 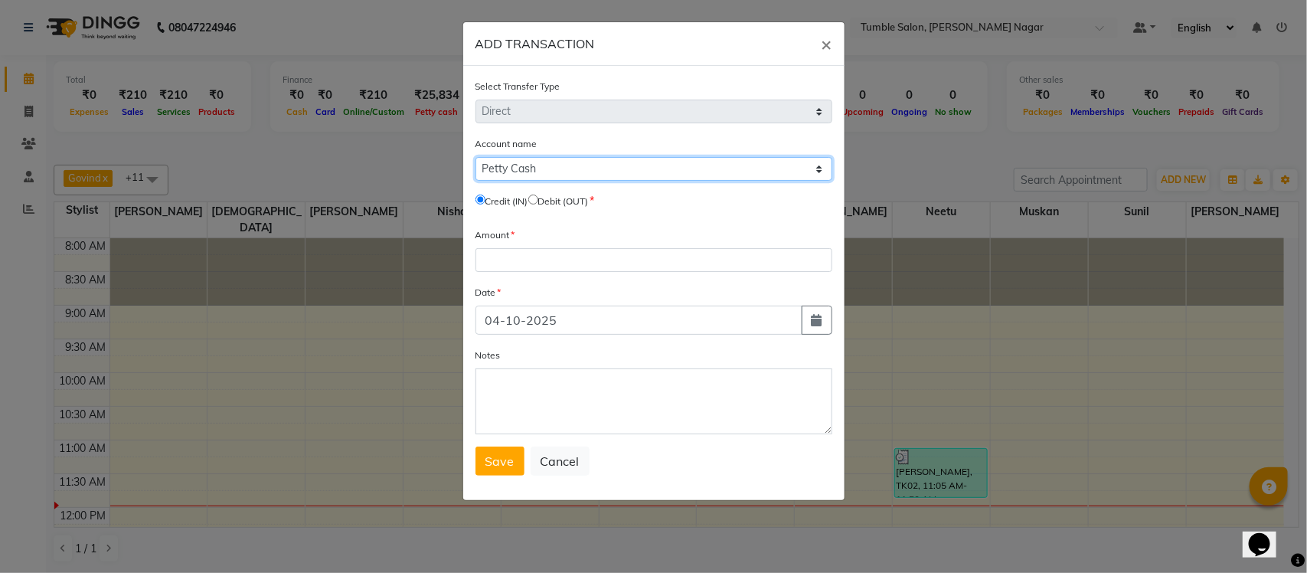 I want to click on label: Notes, so click(x=488, y=355).